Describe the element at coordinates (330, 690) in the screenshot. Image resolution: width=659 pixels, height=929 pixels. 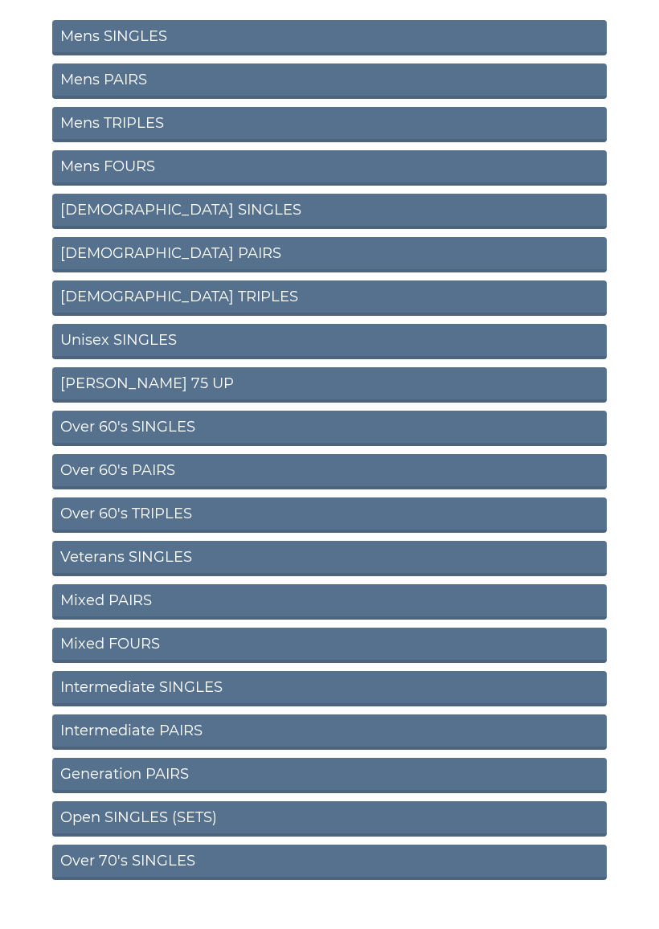
I see `a: Intermediate SINGLES` at that location.